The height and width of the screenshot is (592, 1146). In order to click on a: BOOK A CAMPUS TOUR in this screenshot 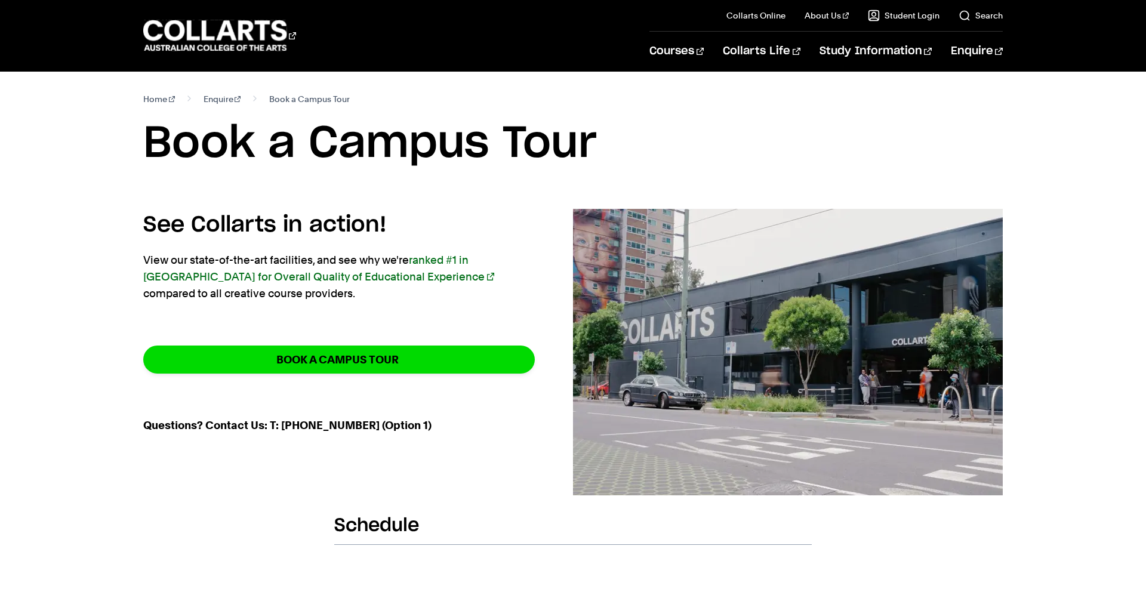, I will do `click(339, 359)`.